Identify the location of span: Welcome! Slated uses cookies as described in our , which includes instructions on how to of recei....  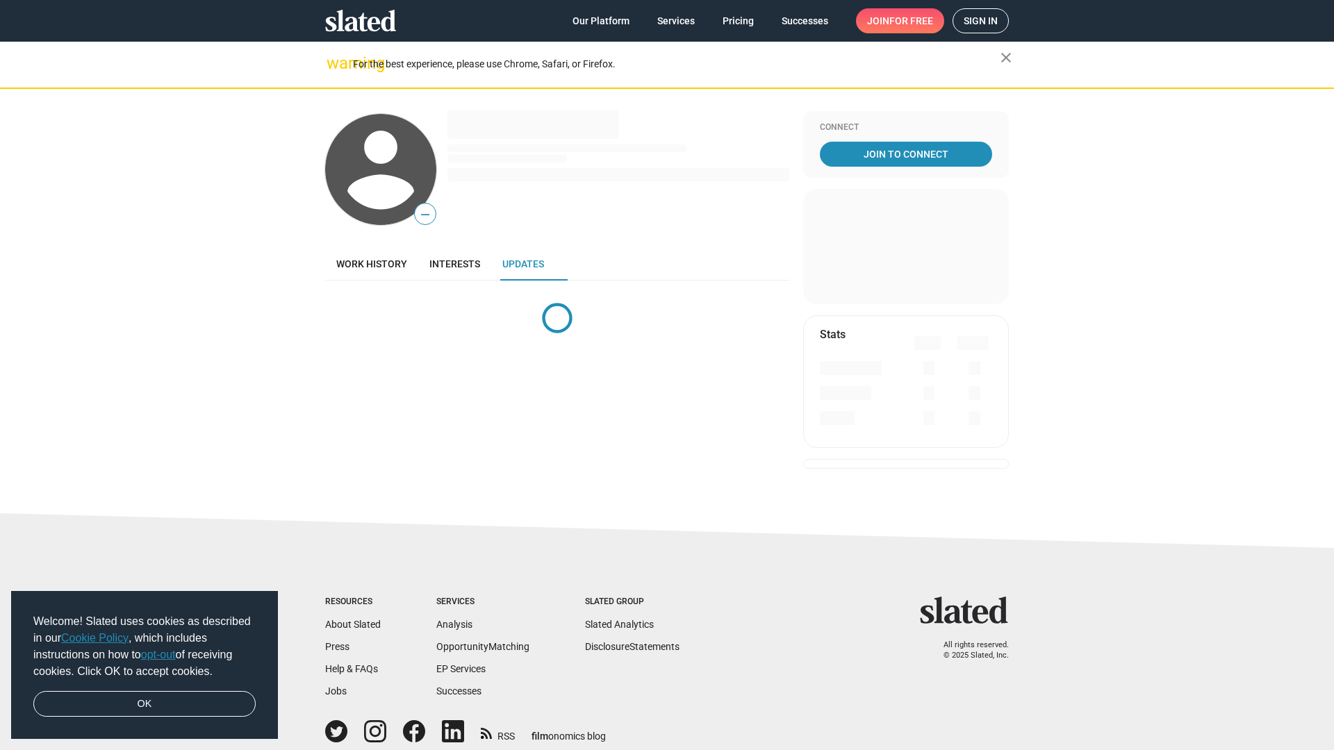
(145, 647).